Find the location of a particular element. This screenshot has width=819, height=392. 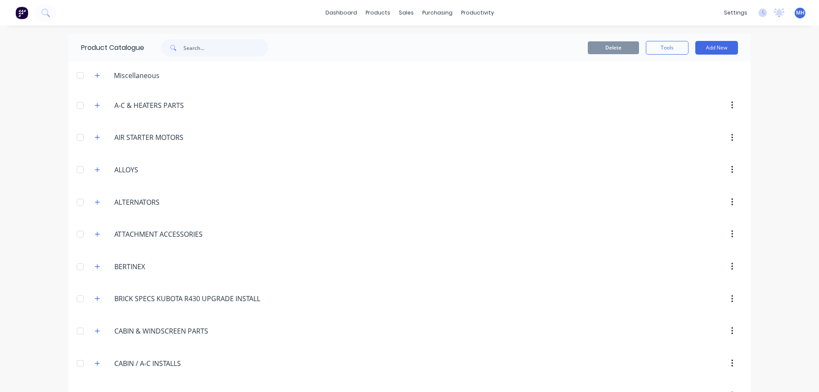

img: Factory is located at coordinates (22, 13).